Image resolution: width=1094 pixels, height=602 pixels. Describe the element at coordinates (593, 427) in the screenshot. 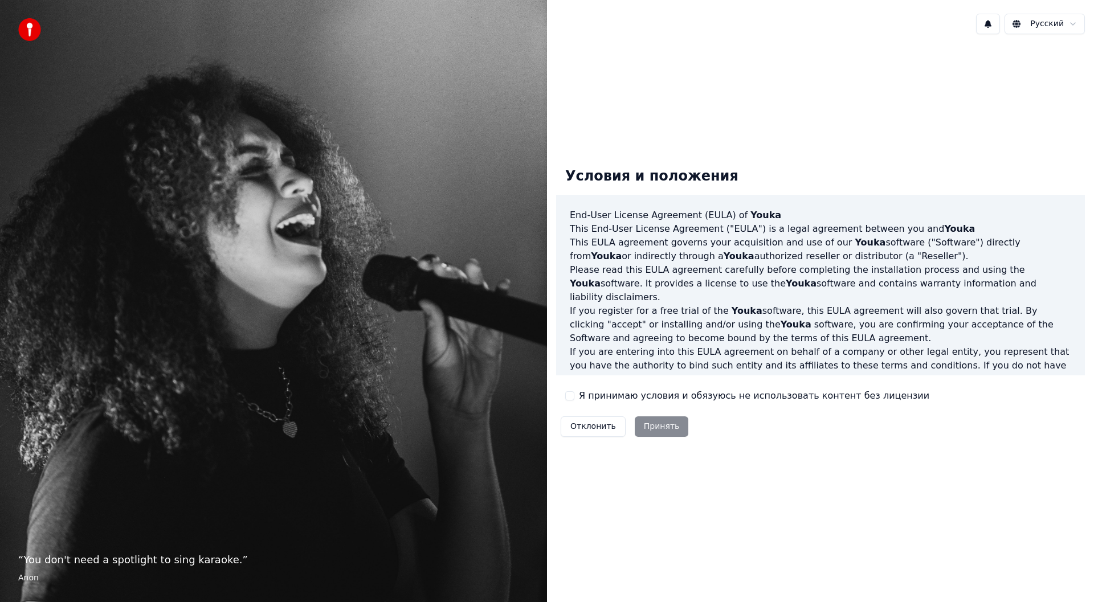

I see `button: Отклонить` at that location.